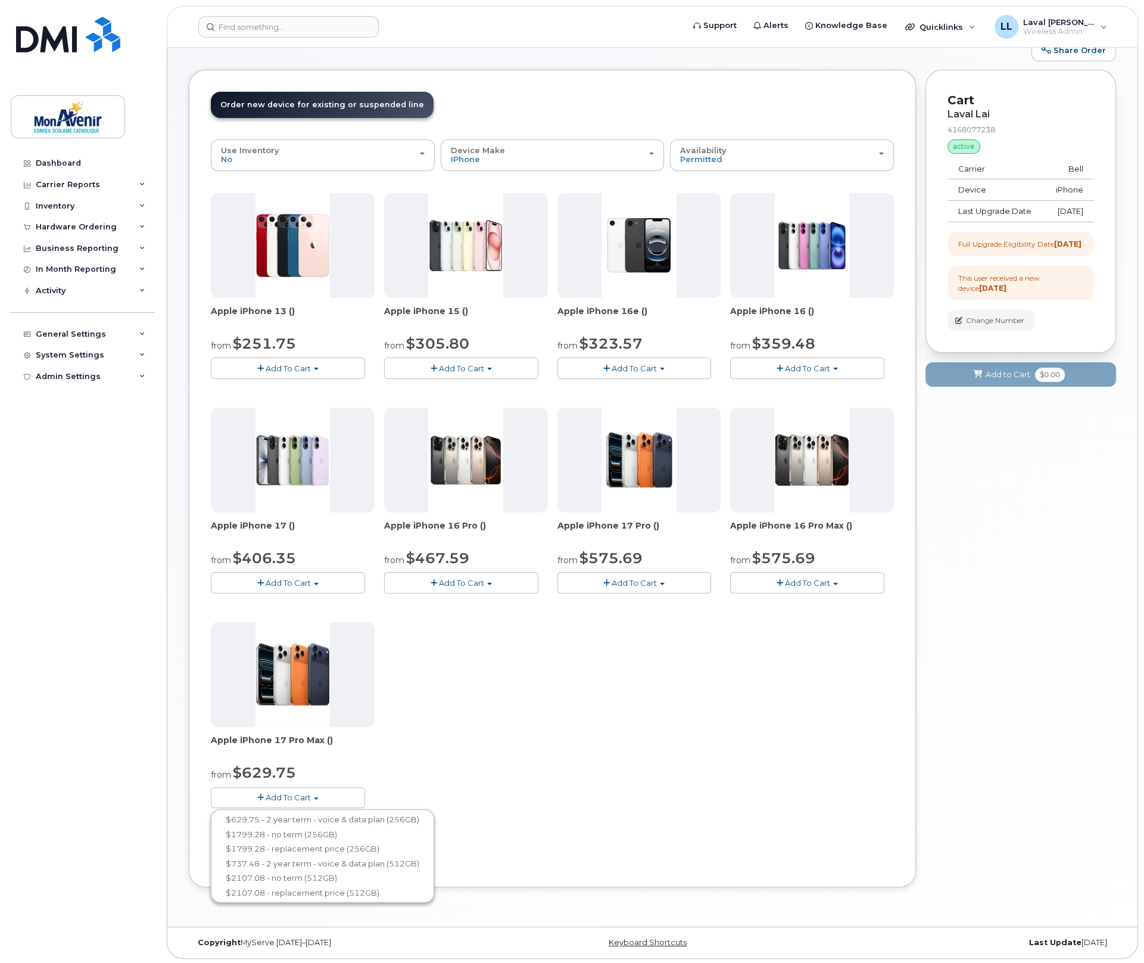 This screenshot has width=1144, height=963. What do you see at coordinates (292, 317) in the screenshot?
I see `div: Apple iPhone 13 ()` at bounding box center [292, 317].